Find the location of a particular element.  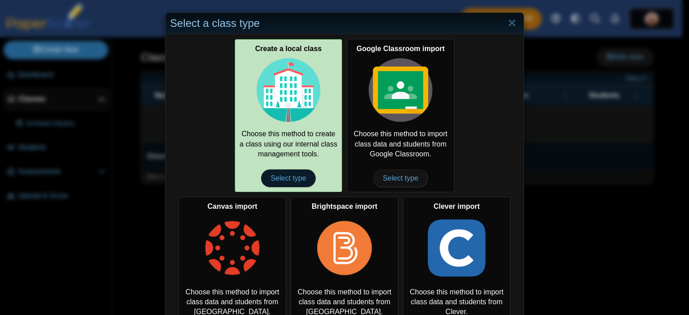

img: class-type-brightspace.png is located at coordinates (344, 248).